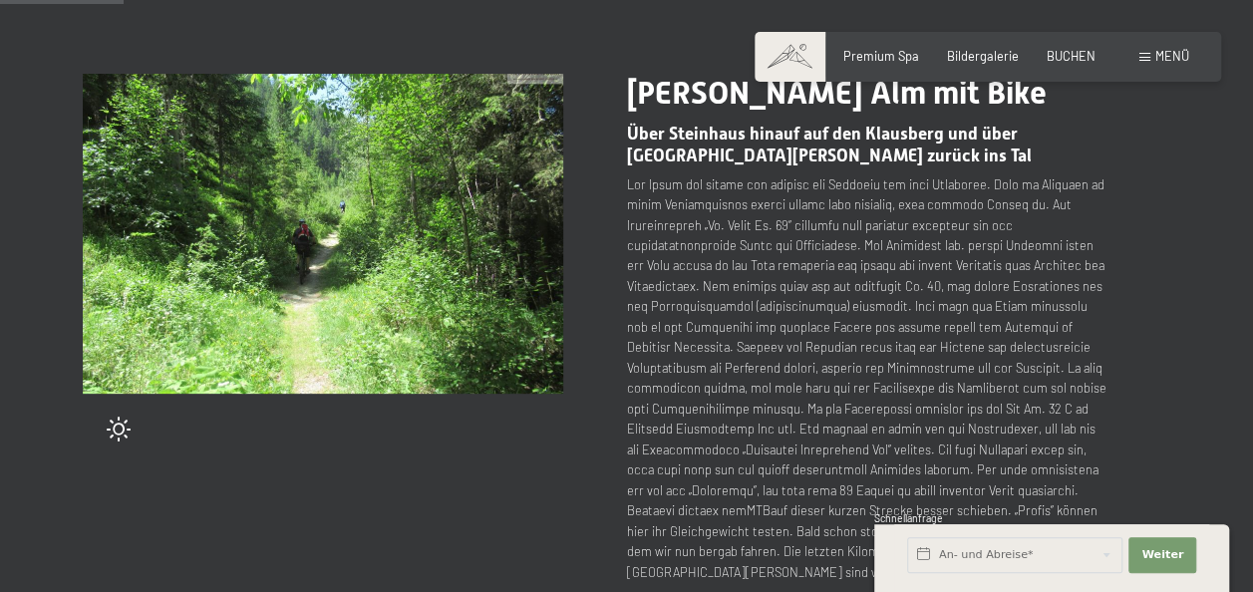 This screenshot has width=1253, height=592. What do you see at coordinates (881, 56) in the screenshot?
I see `span: Premium Spa` at bounding box center [881, 56].